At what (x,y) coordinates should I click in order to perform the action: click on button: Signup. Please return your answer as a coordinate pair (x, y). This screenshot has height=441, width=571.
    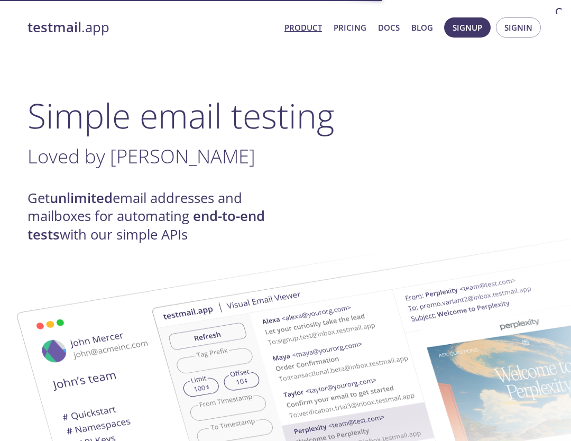
    Looking at the image, I should click on (467, 27).